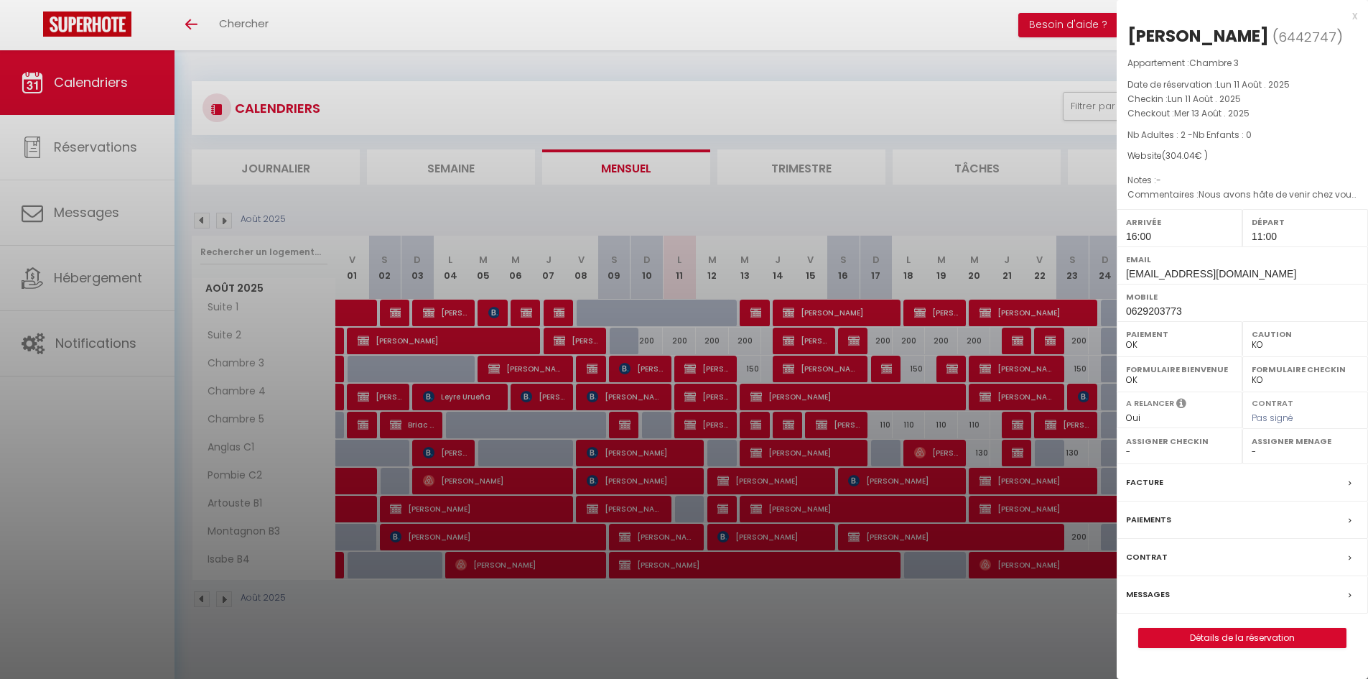 Image resolution: width=1368 pixels, height=679 pixels. I want to click on label: Formulaire Checkin, so click(1305, 369).